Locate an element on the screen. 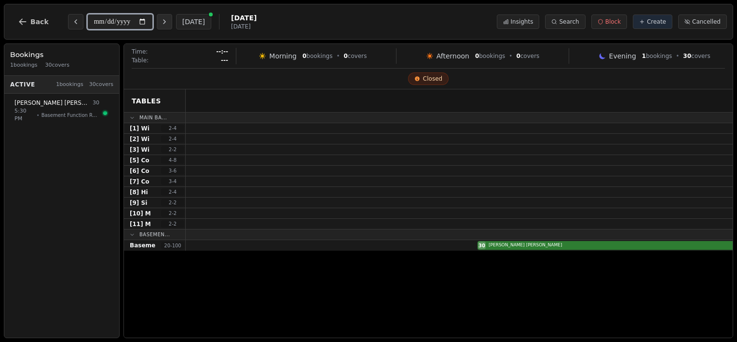  span: Search is located at coordinates (569, 22).